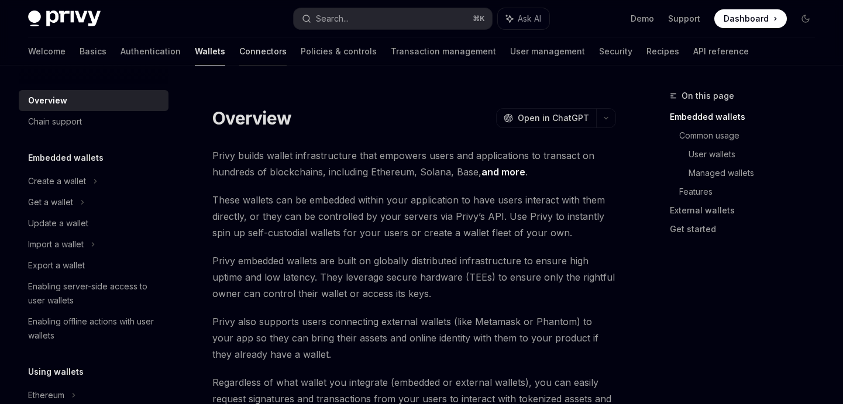  I want to click on span: These wallets can be embedded within your application to have users interact with them directly, ..., so click(414, 216).